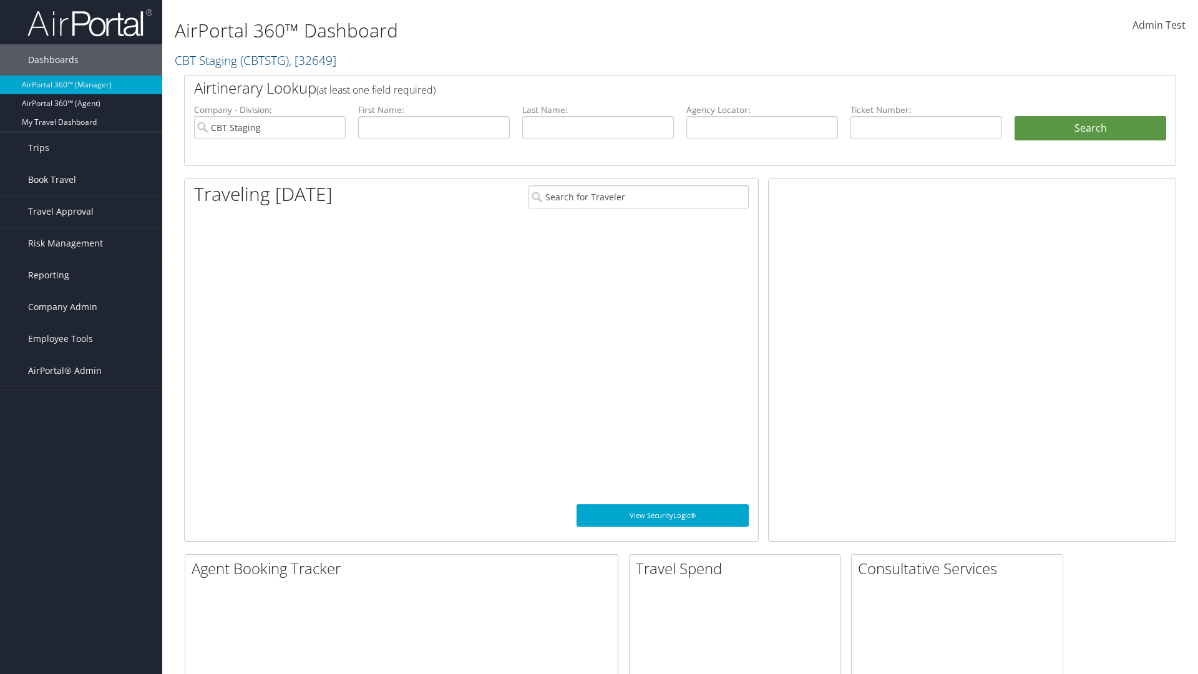 The height and width of the screenshot is (674, 1198). Describe the element at coordinates (598, 110) in the screenshot. I see `label: Last Name:` at that location.